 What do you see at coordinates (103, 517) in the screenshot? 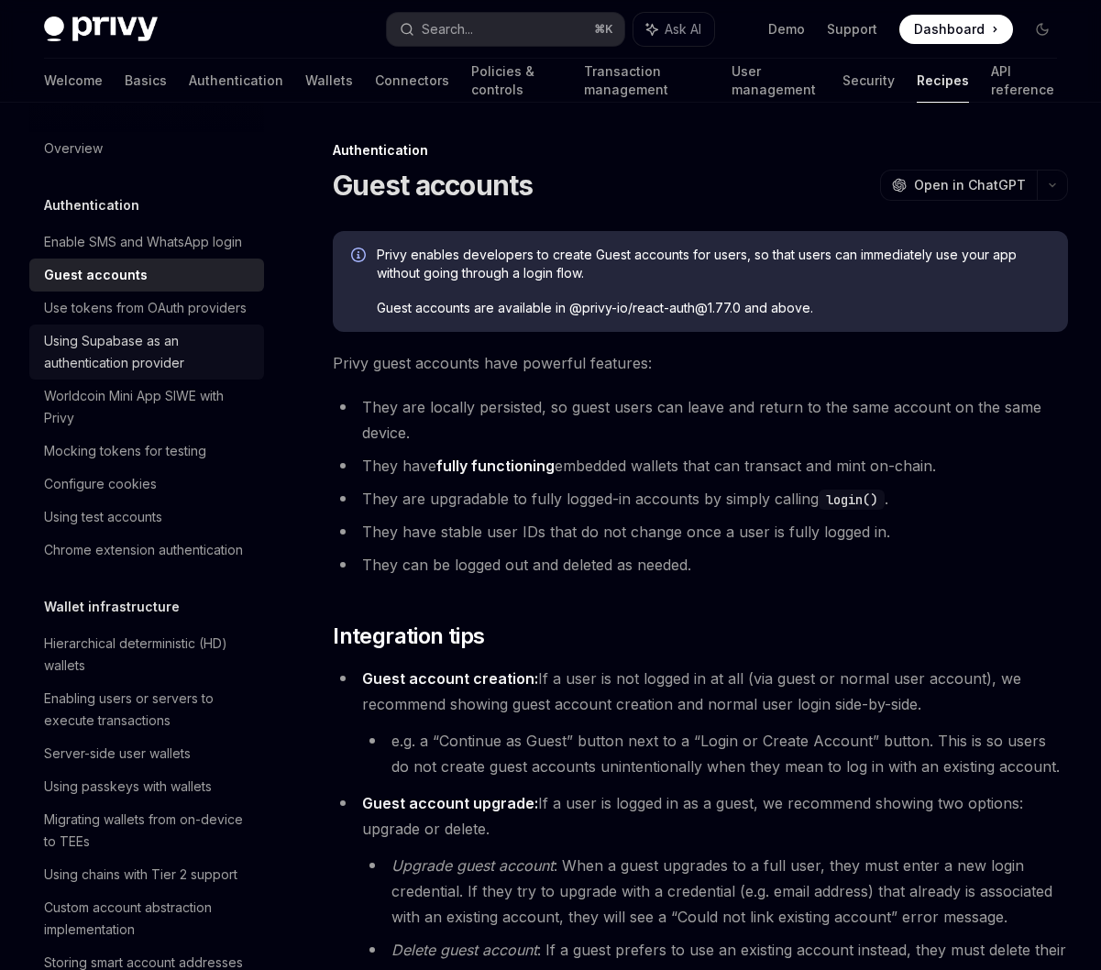
I see `div: Using test accounts` at bounding box center [103, 517].